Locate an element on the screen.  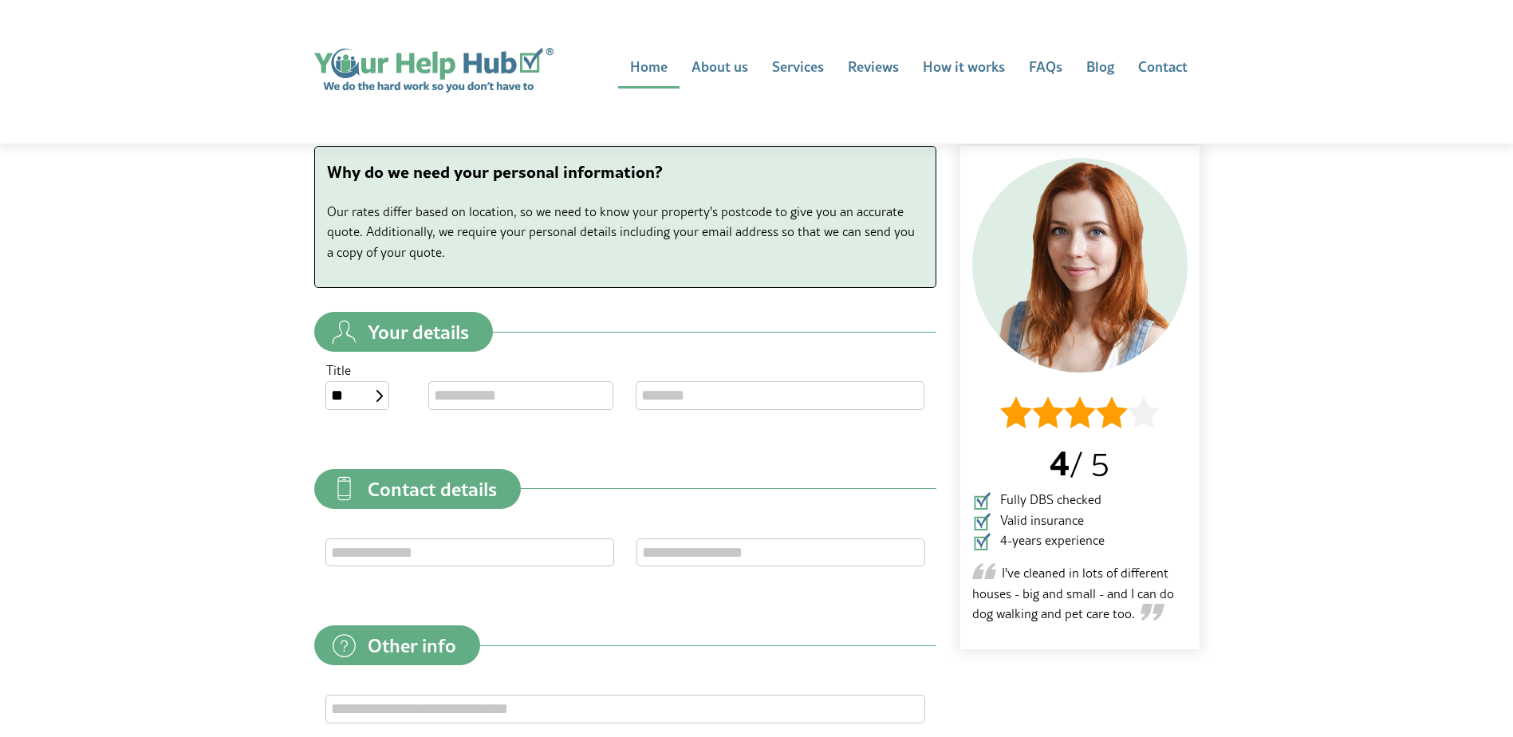
a: Contact is located at coordinates (1163, 68).